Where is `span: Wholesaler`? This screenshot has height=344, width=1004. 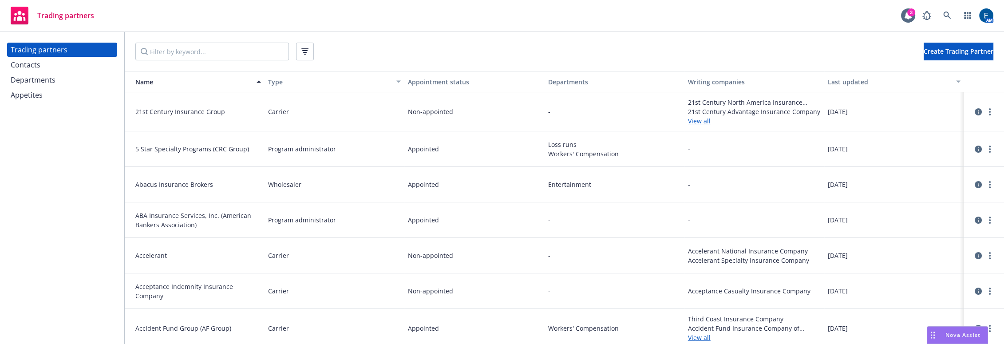
span: Wholesaler is located at coordinates (285, 184).